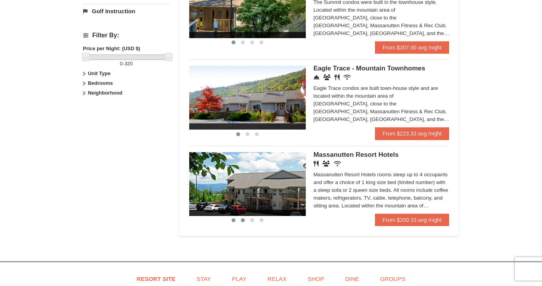 This screenshot has width=542, height=286. I want to click on span: Eagle Trace - Mountain Townhomes, so click(370, 68).